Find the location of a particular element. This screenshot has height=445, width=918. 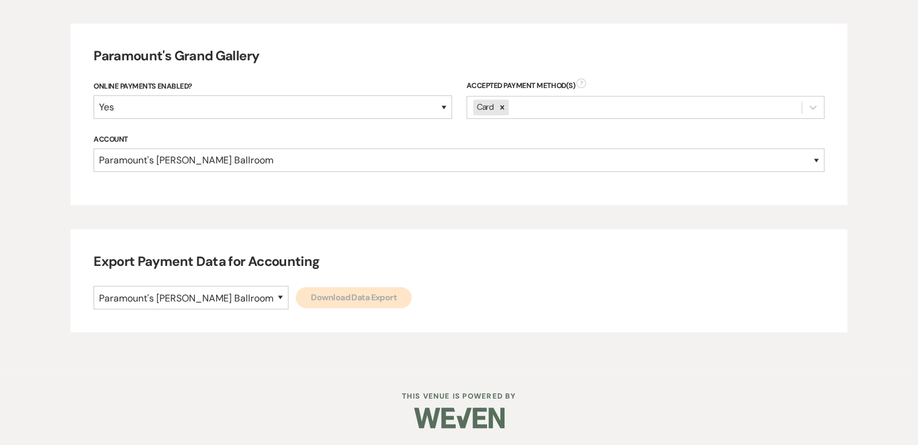

h4: Export Payment Data for Accounting is located at coordinates (459, 262).